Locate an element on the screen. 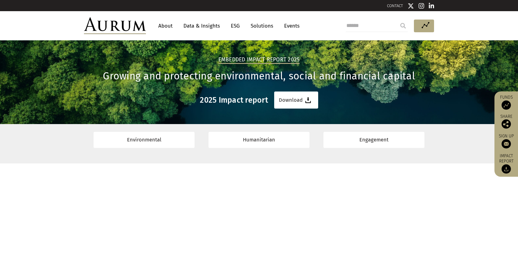  a: Download is located at coordinates (296, 100).